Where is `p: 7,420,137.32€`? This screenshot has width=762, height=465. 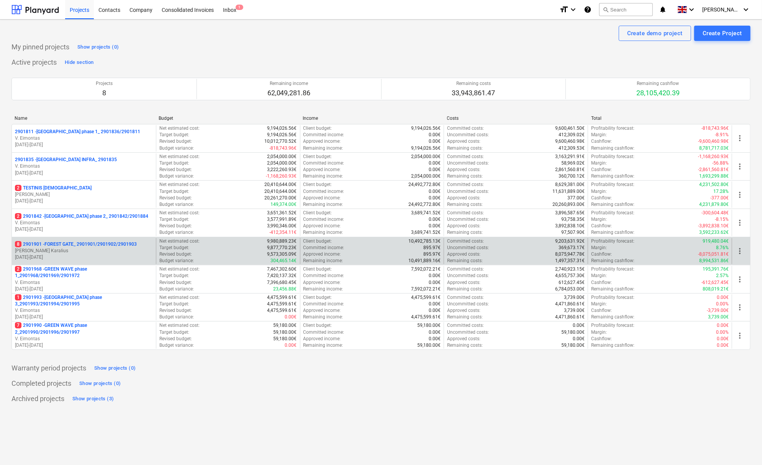
p: 7,420,137.32€ is located at coordinates (282, 276).